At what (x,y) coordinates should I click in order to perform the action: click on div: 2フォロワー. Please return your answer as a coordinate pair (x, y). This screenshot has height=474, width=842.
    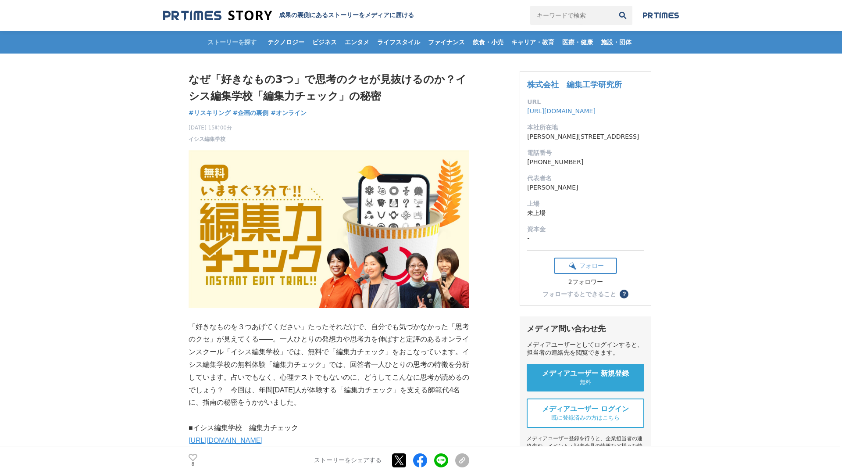
    Looking at the image, I should click on (585, 282).